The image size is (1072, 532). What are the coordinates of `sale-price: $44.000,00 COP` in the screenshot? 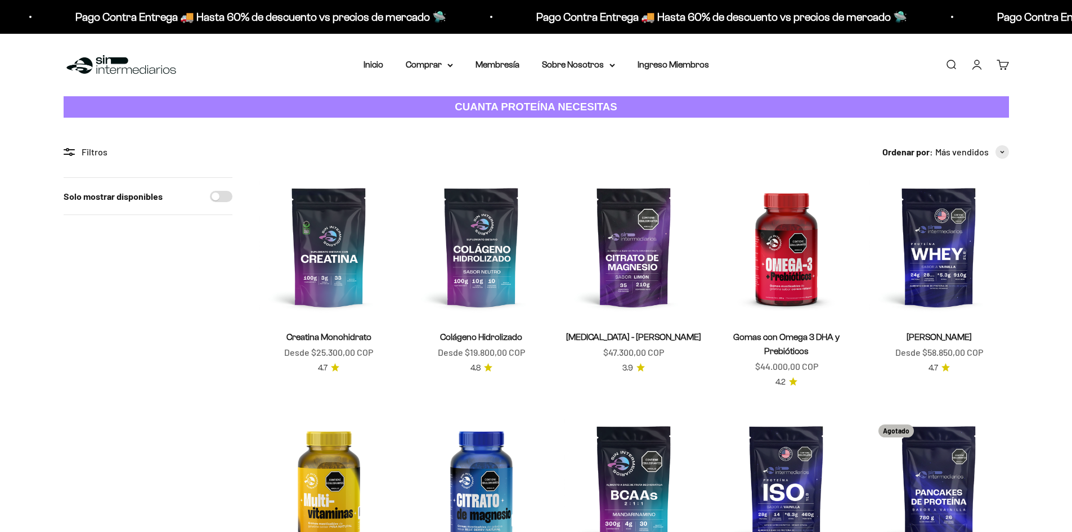 It's located at (787, 366).